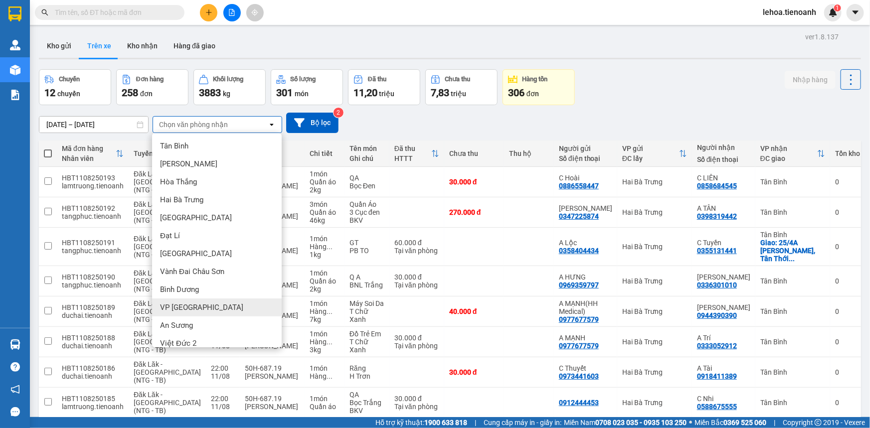  What do you see at coordinates (15, 14) in the screenshot?
I see `img: logo-vxr` at bounding box center [15, 14].